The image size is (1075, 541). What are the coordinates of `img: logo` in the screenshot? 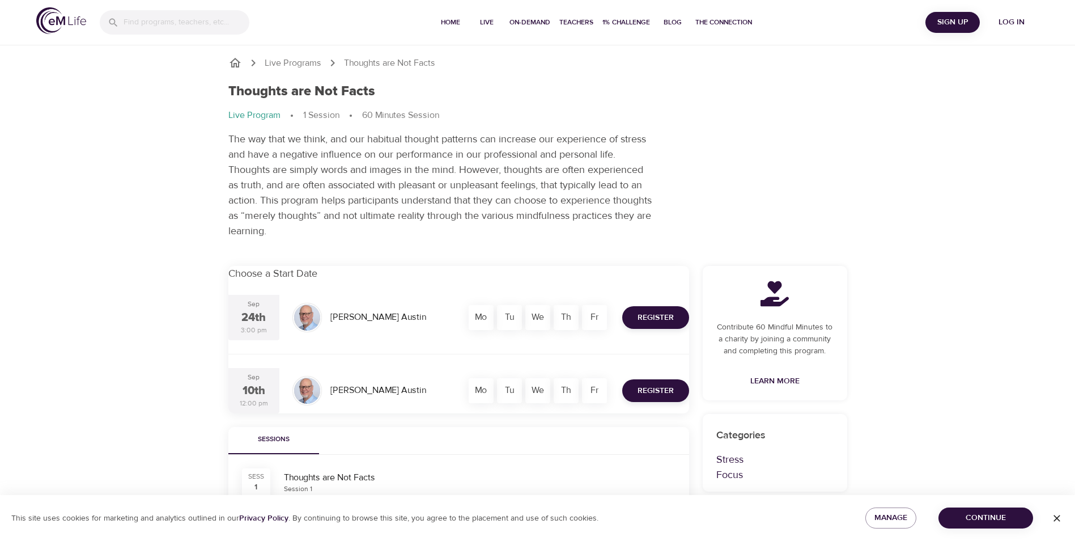 It's located at (61, 20).